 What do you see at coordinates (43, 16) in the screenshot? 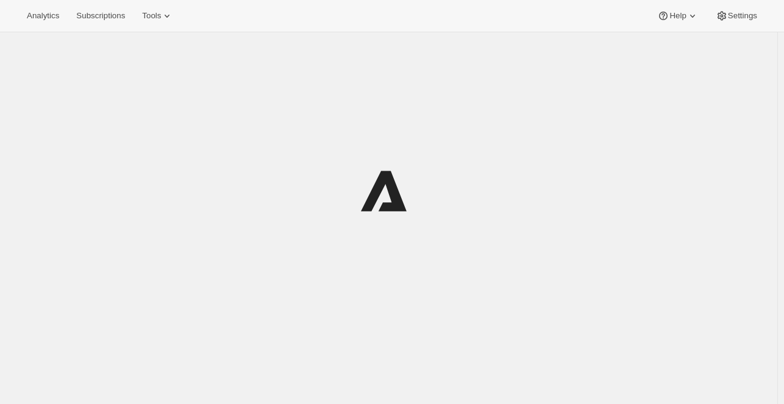
I see `span: Analytics` at bounding box center [43, 16].